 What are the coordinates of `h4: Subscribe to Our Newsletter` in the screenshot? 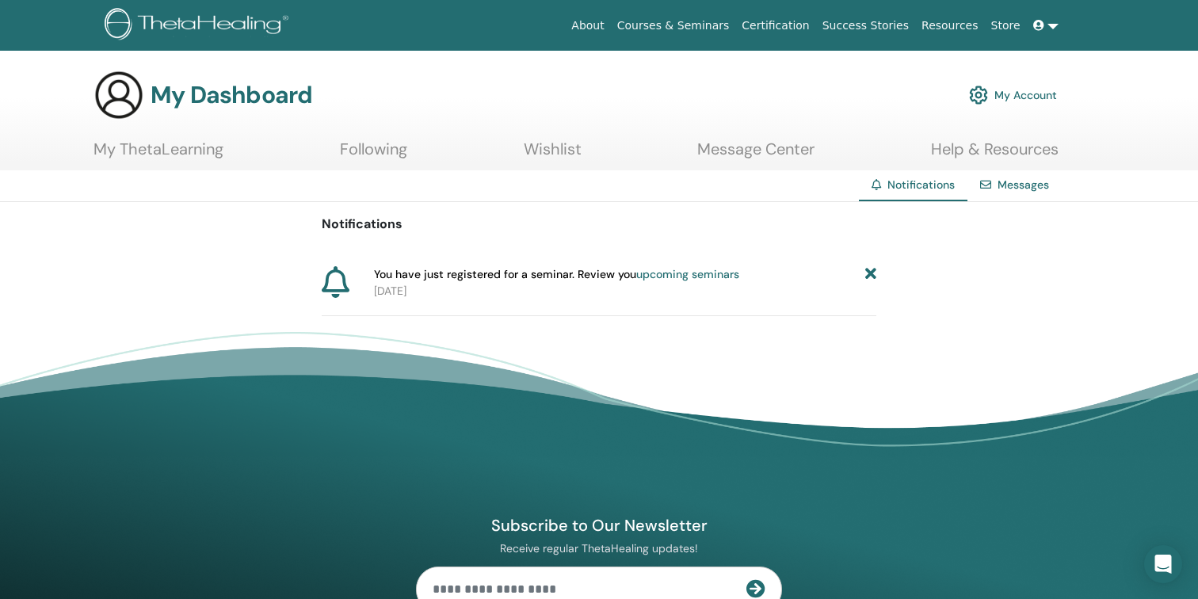 It's located at (599, 526).